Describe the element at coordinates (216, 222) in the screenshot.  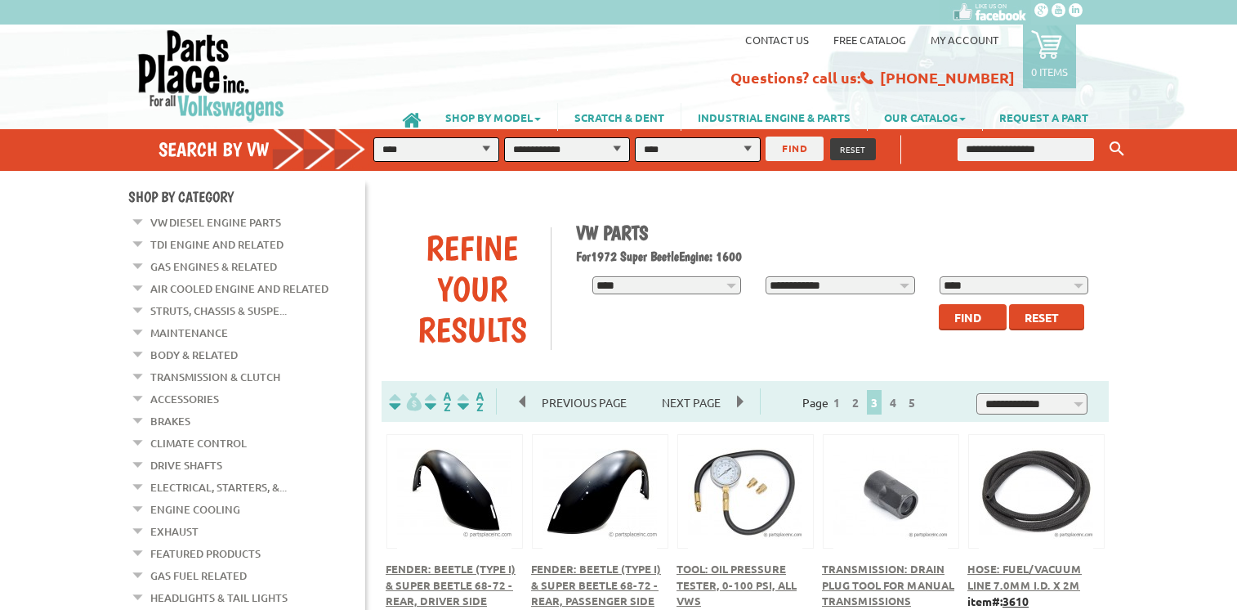
I see `a: VW Diesel Engine Parts` at that location.